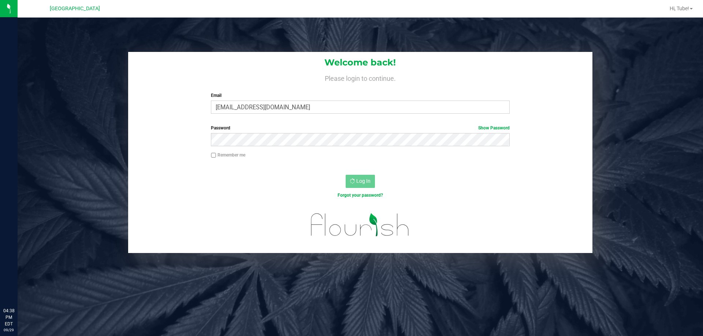 The width and height of the screenshot is (703, 336). Describe the element at coordinates (228, 155) in the screenshot. I see `label: Remember me` at that location.